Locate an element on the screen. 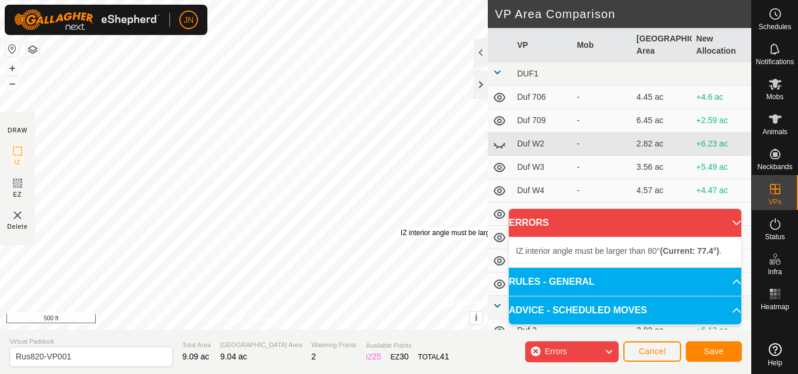 The width and height of the screenshot is (798, 374). div: IZ interior angle must be larger than 80° . is located at coordinates (489, 233).